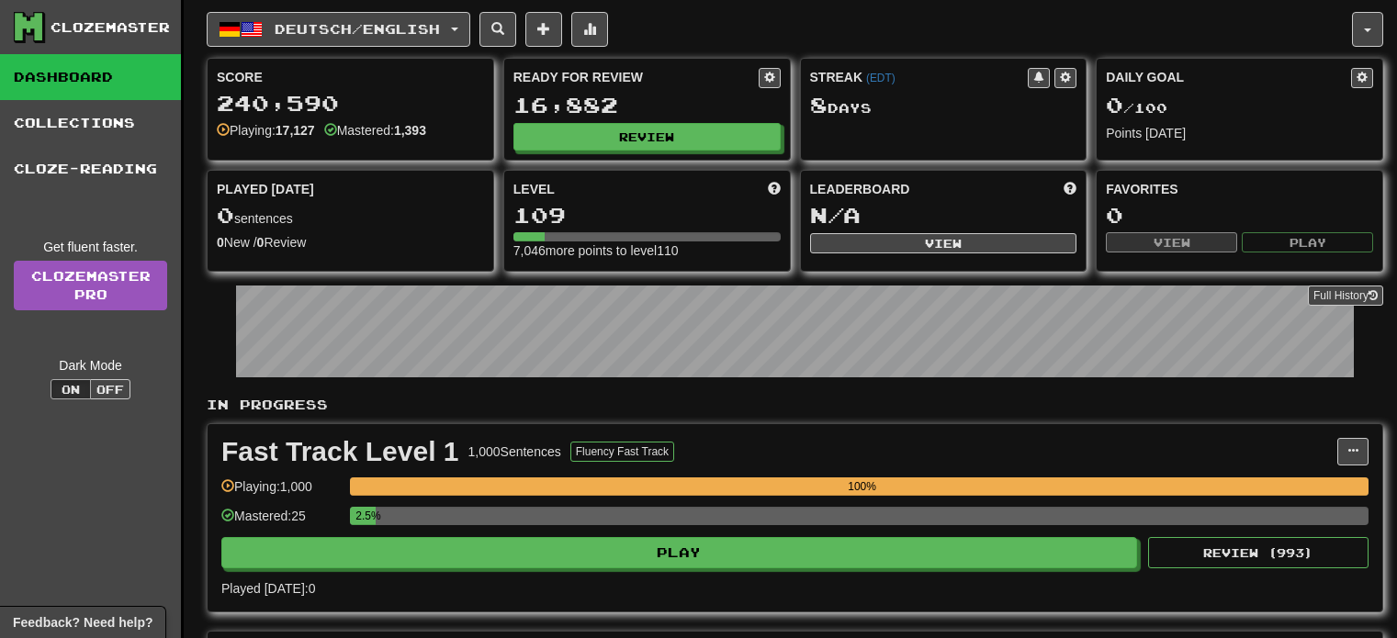 The image size is (1397, 638). I want to click on div: Mastered: 25, so click(281, 522).